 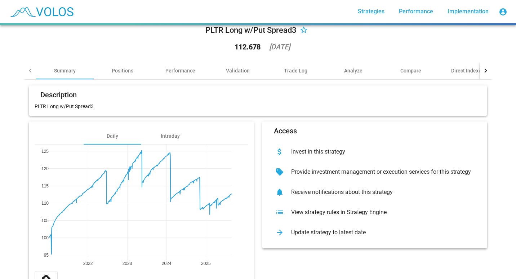 What do you see at coordinates (503, 12) in the screenshot?
I see `mat-icon: account_circle` at bounding box center [503, 12].